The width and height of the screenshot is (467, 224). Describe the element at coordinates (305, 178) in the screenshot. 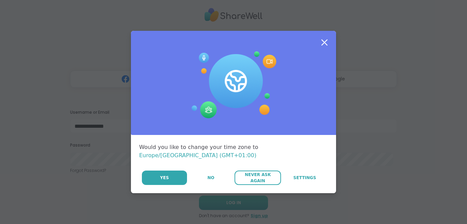

I see `span: Settings` at that location.